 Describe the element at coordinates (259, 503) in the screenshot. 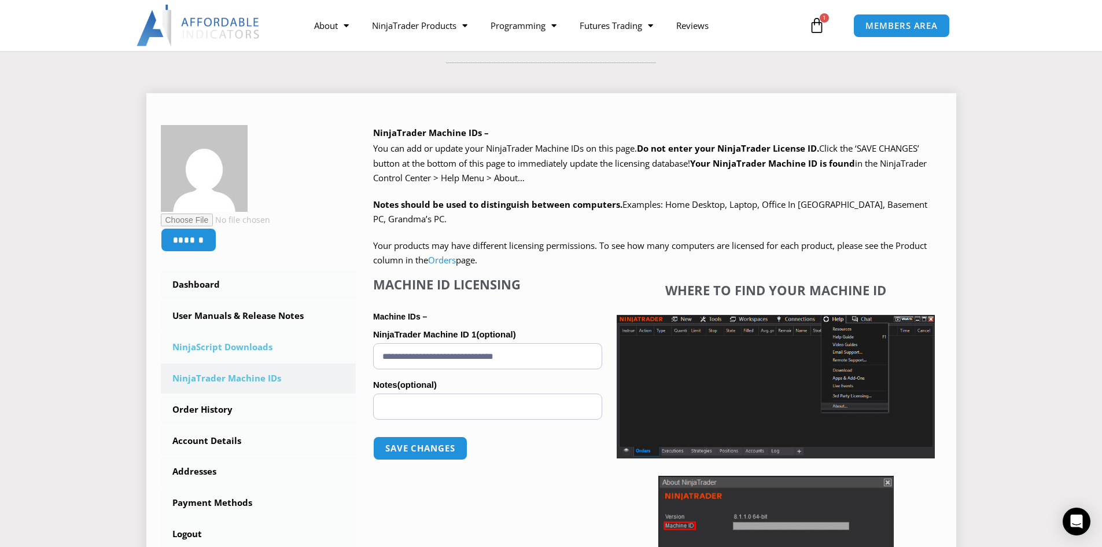

I see `a: Payment Methods` at that location.